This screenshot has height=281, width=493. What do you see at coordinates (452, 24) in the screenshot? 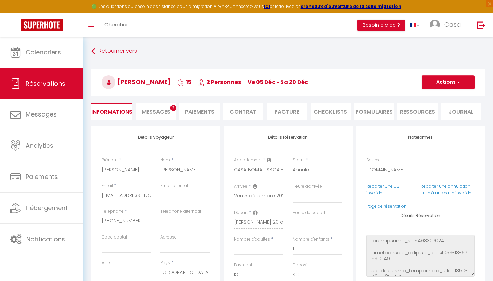
I see `span: Casa` at bounding box center [452, 24].